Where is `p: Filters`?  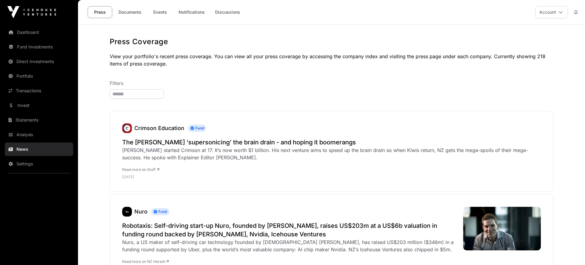
p: Filters is located at coordinates (331, 83).